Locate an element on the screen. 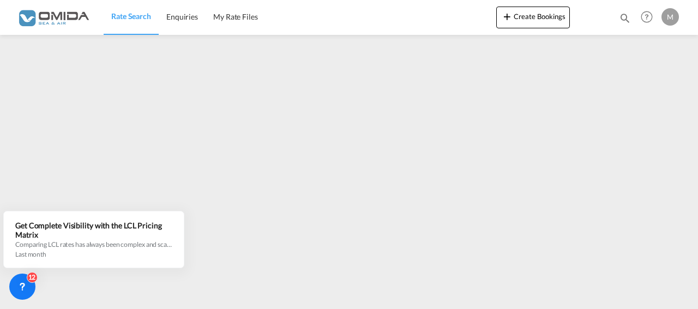 This screenshot has height=309, width=698. div: icon-magnify is located at coordinates (625, 20).